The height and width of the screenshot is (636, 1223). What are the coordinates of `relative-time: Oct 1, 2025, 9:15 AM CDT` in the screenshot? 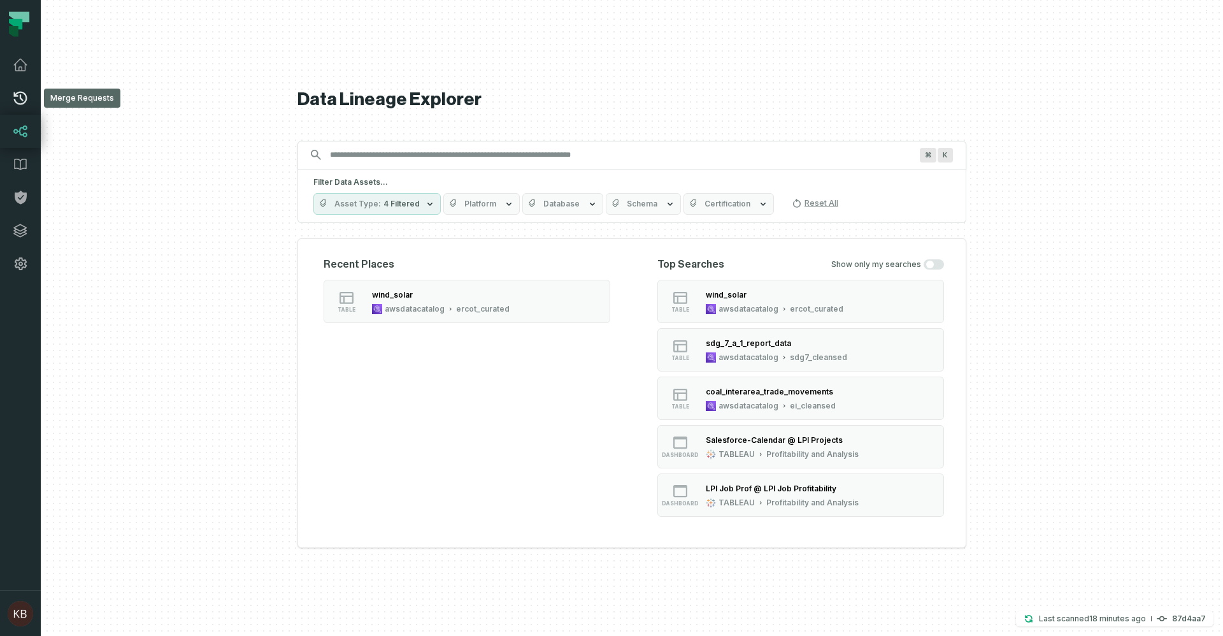 It's located at (1118, 618).